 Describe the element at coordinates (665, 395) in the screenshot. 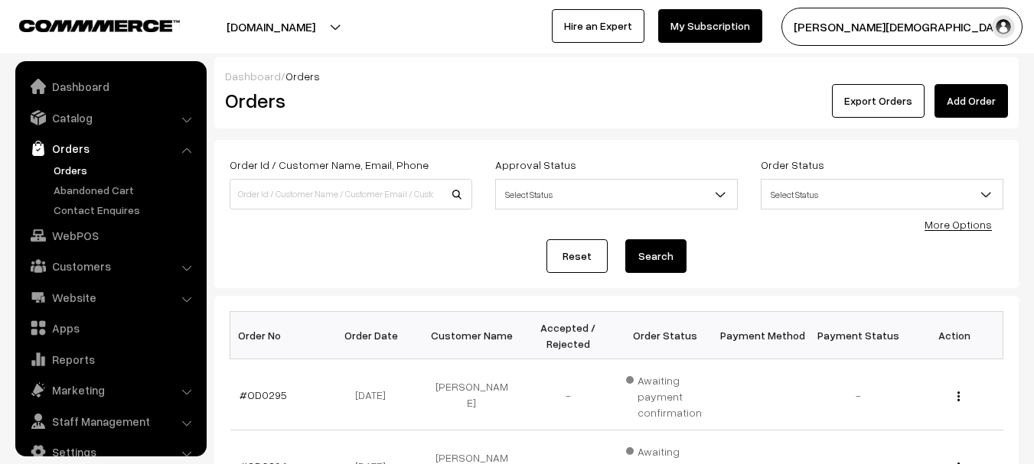

I see `span: Awaiting payment confirmation` at that location.